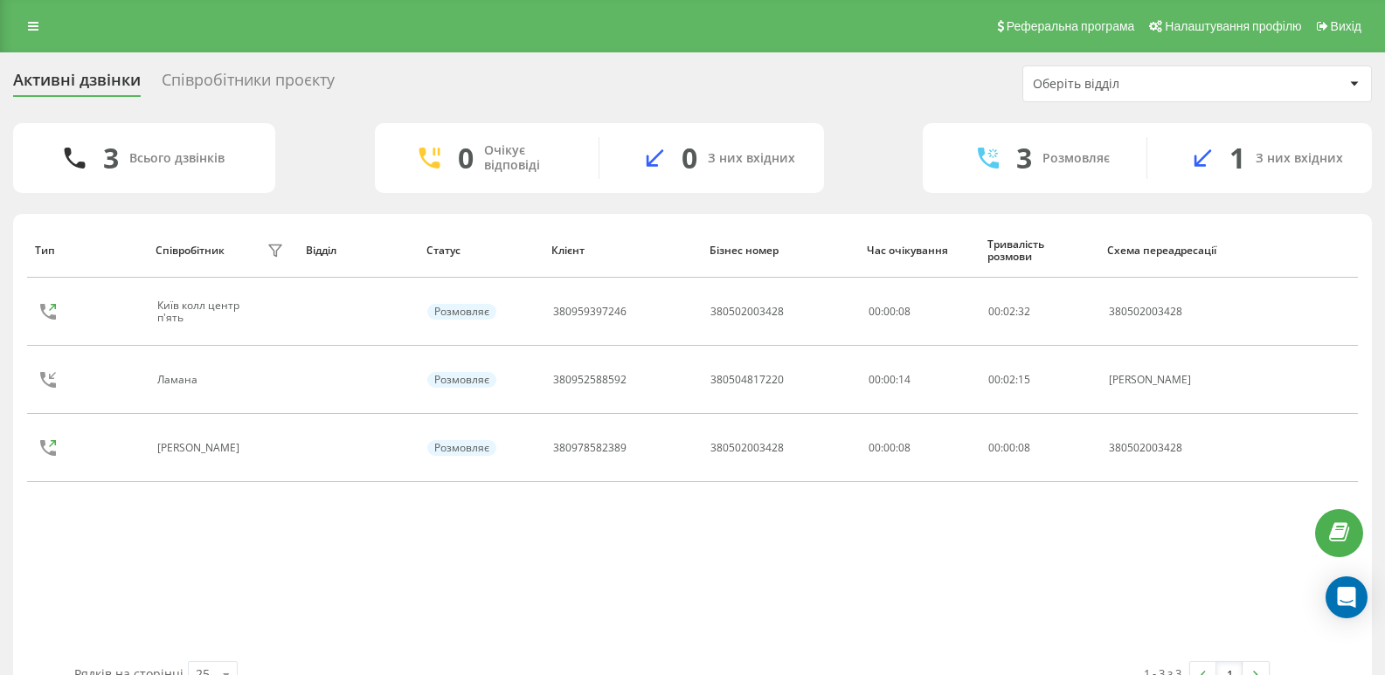 The height and width of the screenshot is (675, 1385). What do you see at coordinates (179, 380) in the screenshot?
I see `div: Ламана` at bounding box center [179, 380].